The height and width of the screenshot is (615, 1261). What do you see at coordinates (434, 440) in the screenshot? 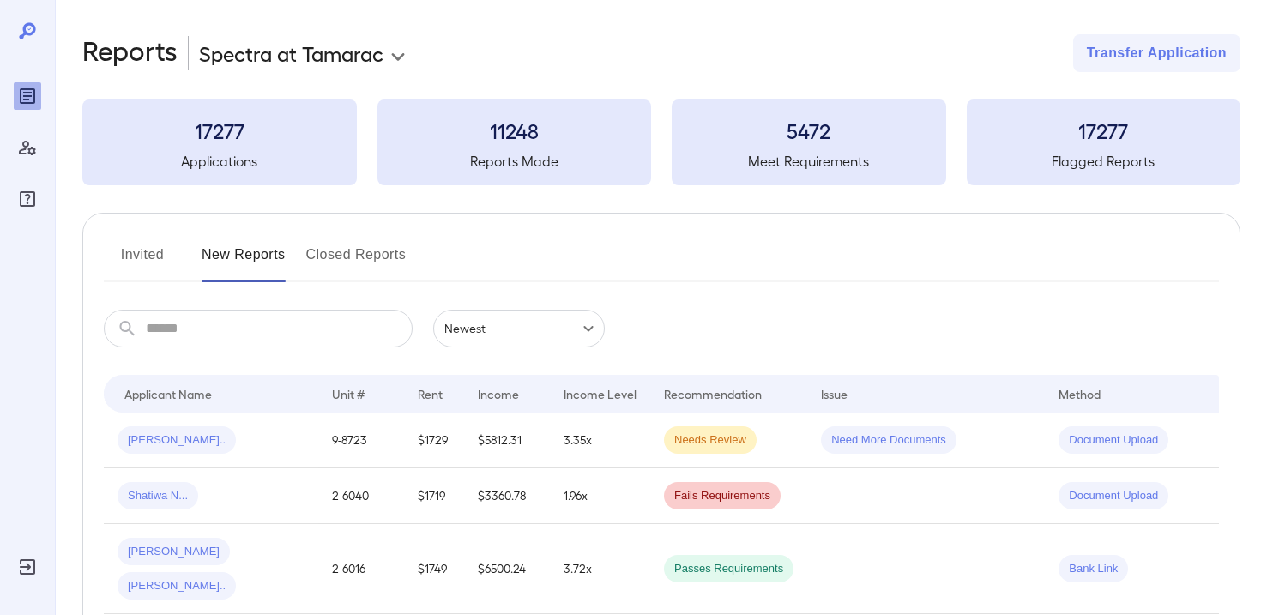
I see `td: $1729` at bounding box center [434, 440].